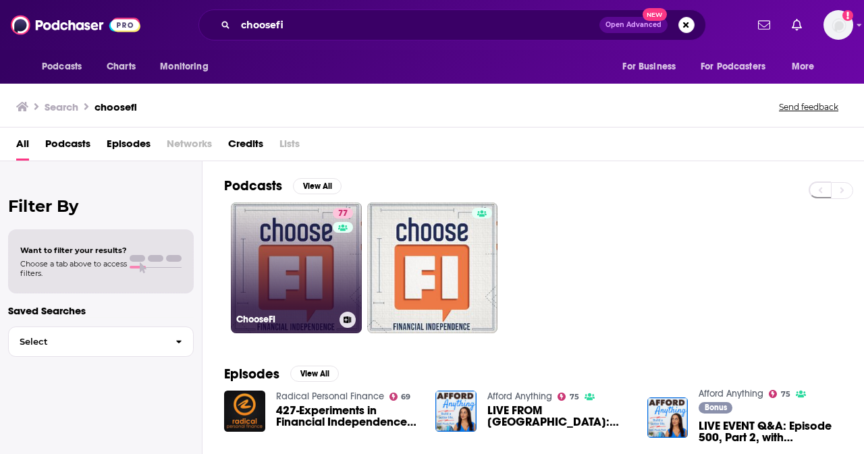 The width and height of the screenshot is (864, 454). I want to click on a: Podchaser - Follow, Share and Rate Podcasts, so click(76, 25).